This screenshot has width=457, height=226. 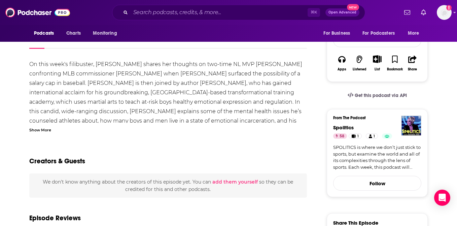 I want to click on button: Share, so click(x=413, y=63).